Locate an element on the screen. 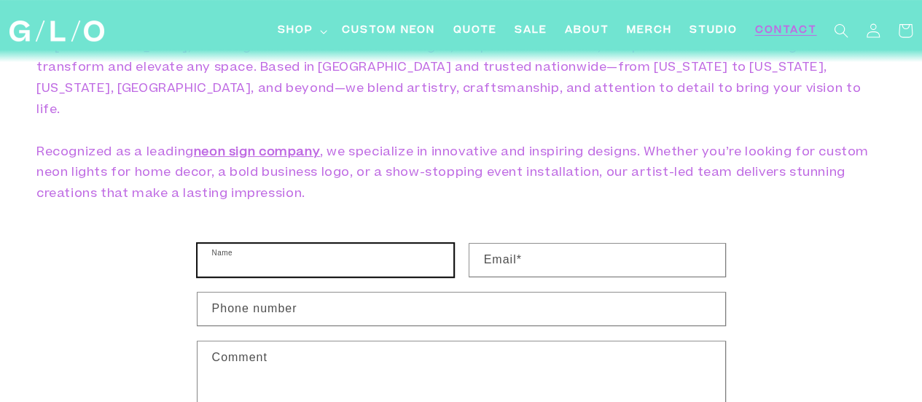 This screenshot has height=402, width=922. summary: Search is located at coordinates (841, 31).